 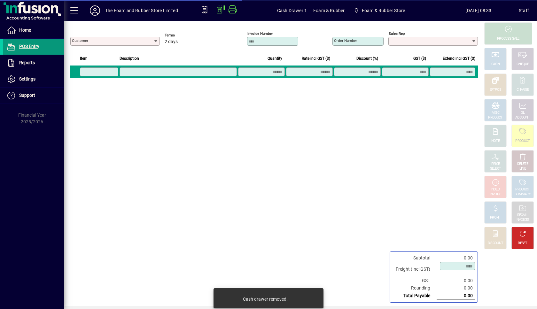 I want to click on div: Staff, so click(x=523, y=11).